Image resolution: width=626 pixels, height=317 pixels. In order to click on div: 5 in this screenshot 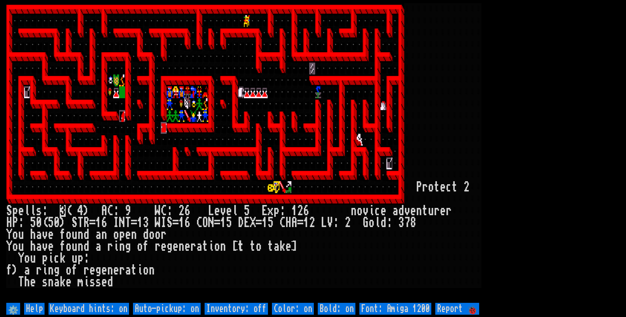, I will do `click(247, 211)`.